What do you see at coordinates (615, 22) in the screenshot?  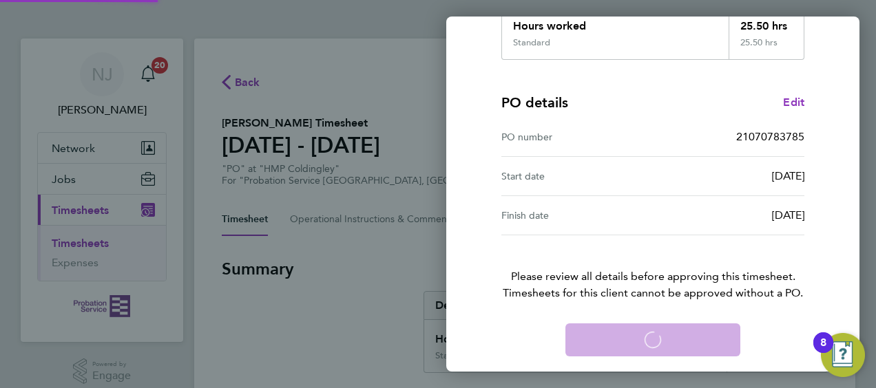 I see `div: Hours worked` at bounding box center [615, 22].